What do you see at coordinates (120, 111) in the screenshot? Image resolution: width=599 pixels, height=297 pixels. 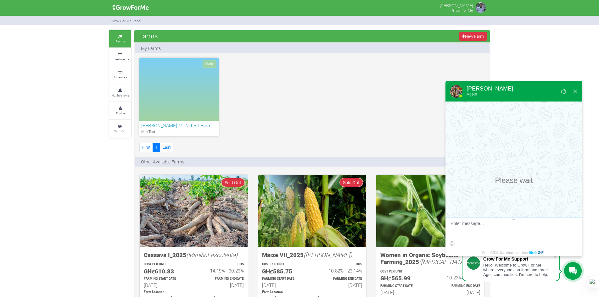 I see `a: Profile` at bounding box center [120, 111].